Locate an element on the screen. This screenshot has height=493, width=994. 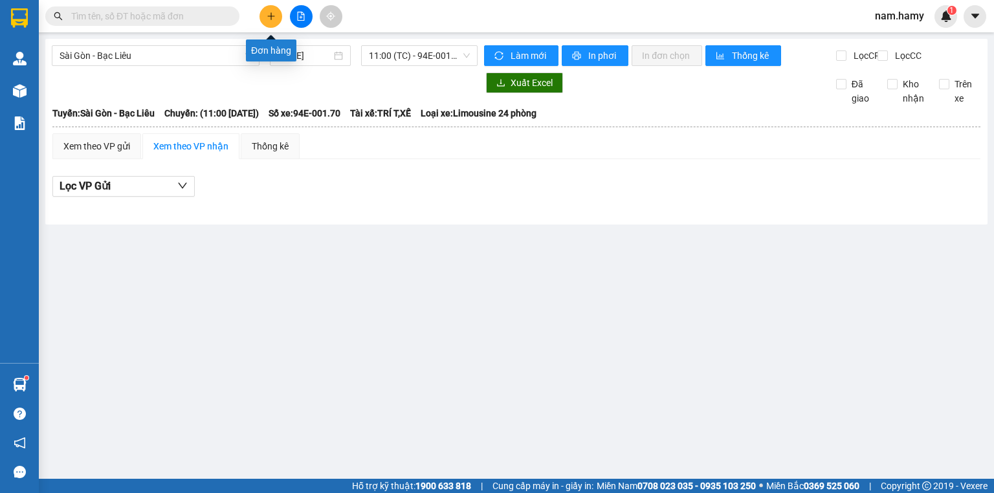
span: question-circle is located at coordinates (19, 413).